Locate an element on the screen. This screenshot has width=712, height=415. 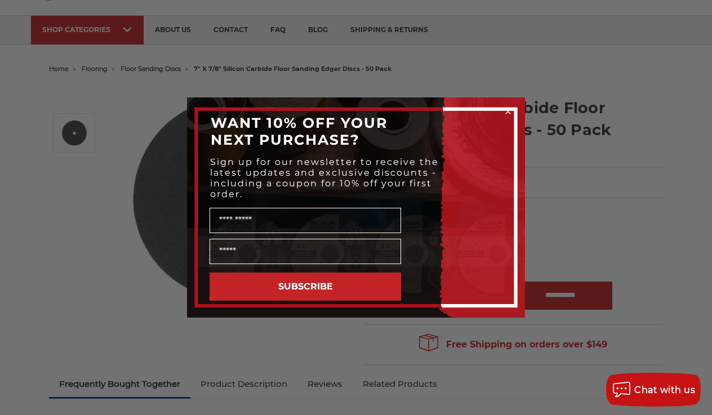
span: Sign up for our newsletter to receive the latest updates and exclusive discounts - including a co... is located at coordinates (324, 178).